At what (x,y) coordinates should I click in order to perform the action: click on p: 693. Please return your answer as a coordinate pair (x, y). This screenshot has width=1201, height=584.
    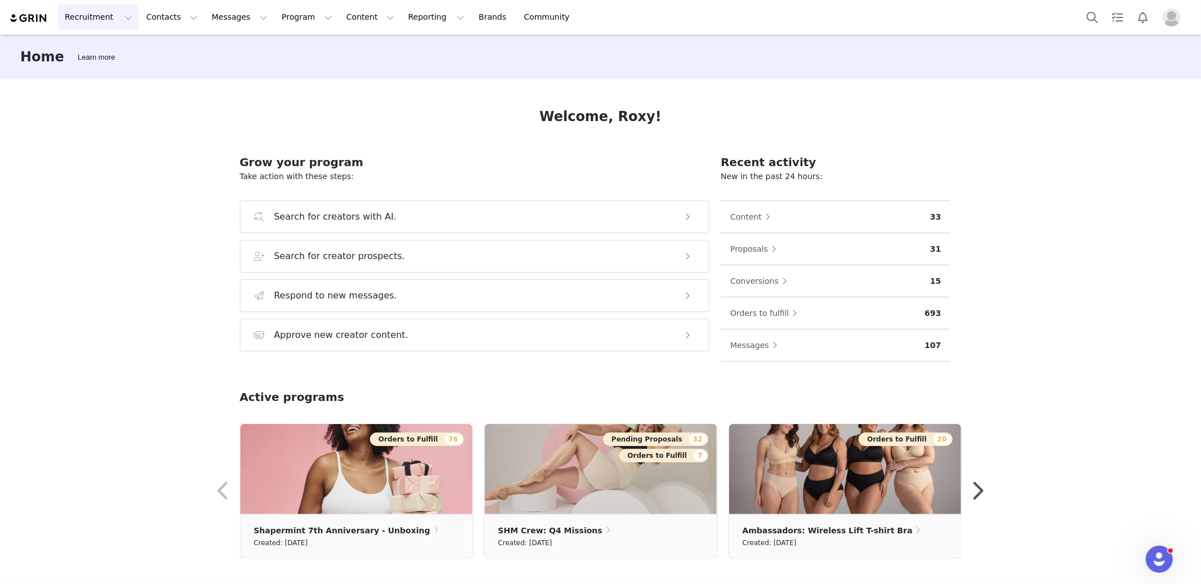
    Looking at the image, I should click on (932, 313).